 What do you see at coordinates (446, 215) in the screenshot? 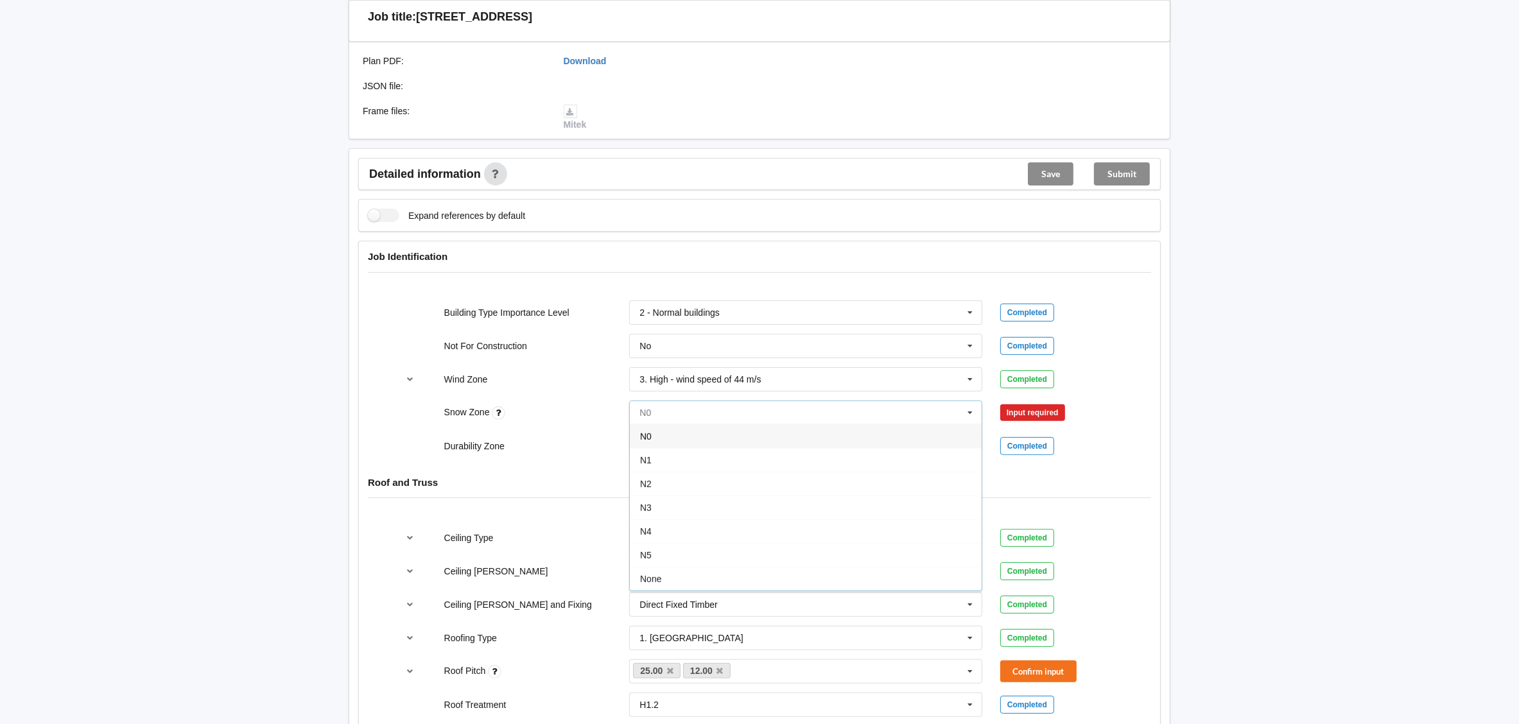
I see `label: Expand references by default` at bounding box center [446, 215].